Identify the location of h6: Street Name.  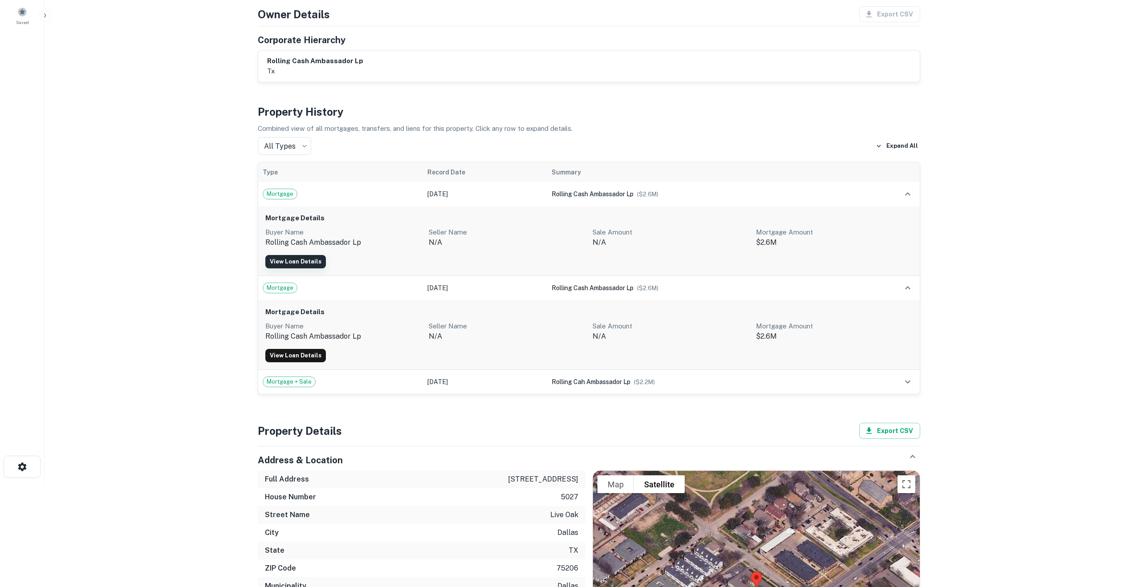
(287, 515).